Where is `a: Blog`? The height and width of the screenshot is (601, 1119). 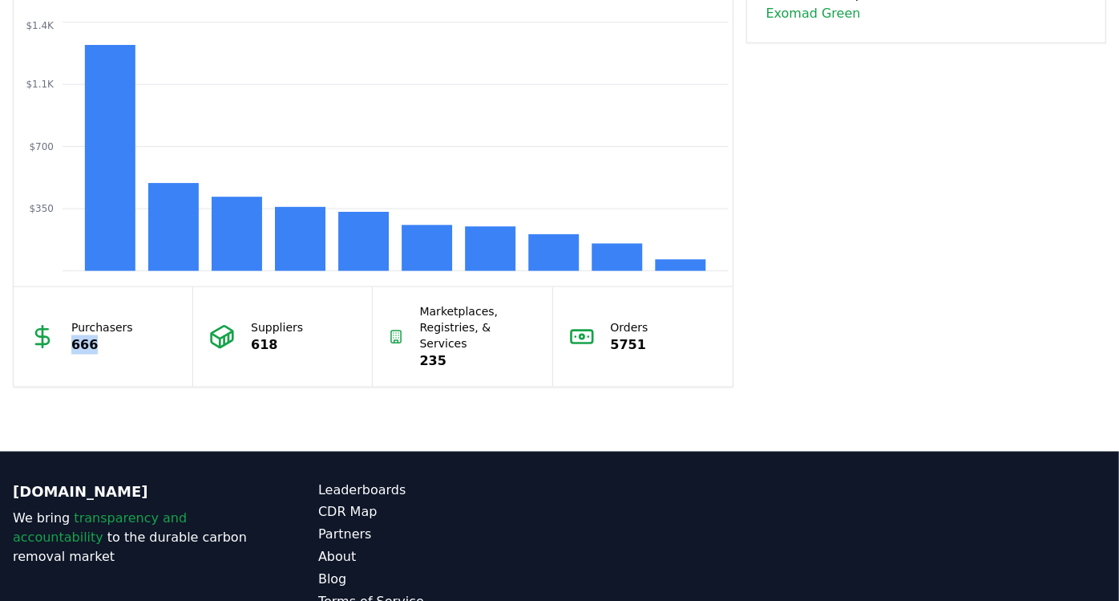 a: Blog is located at coordinates (439, 580).